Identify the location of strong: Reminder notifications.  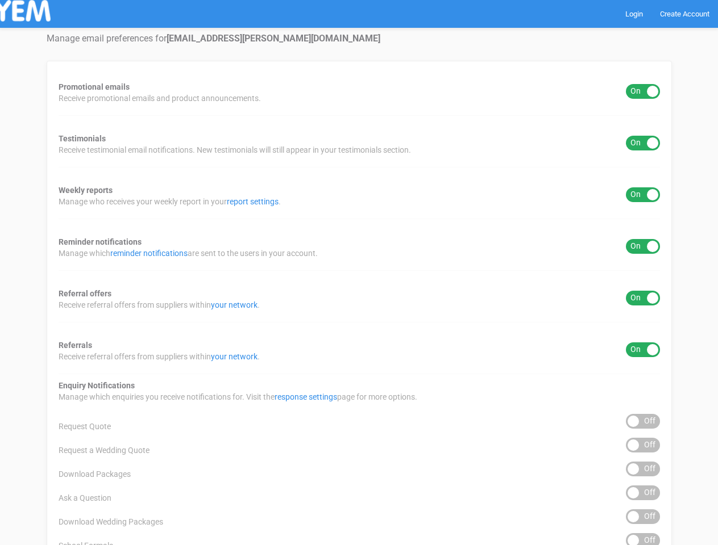
(100, 242).